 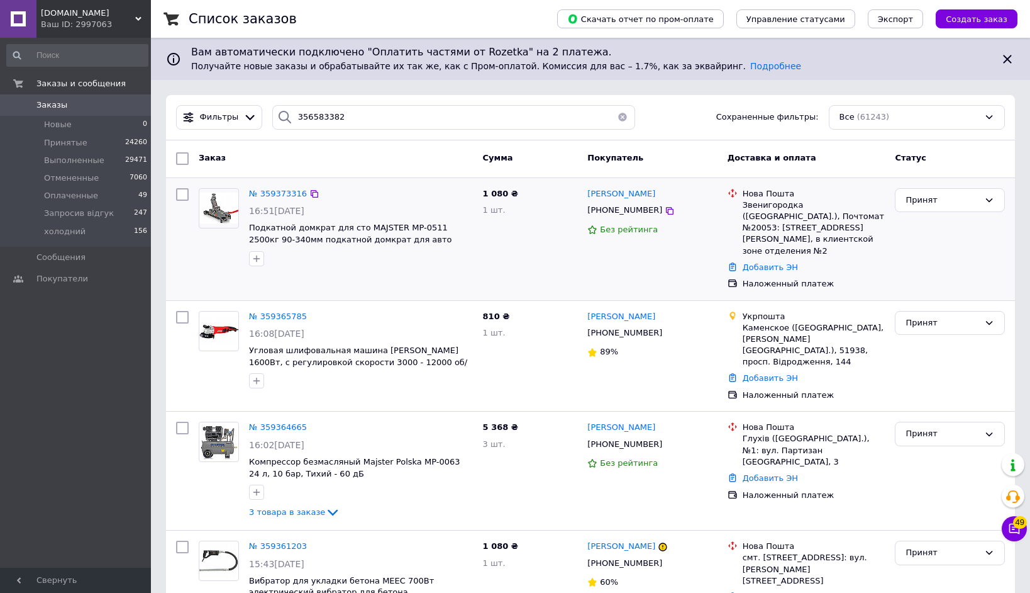 I want to click on span: 247, so click(x=140, y=213).